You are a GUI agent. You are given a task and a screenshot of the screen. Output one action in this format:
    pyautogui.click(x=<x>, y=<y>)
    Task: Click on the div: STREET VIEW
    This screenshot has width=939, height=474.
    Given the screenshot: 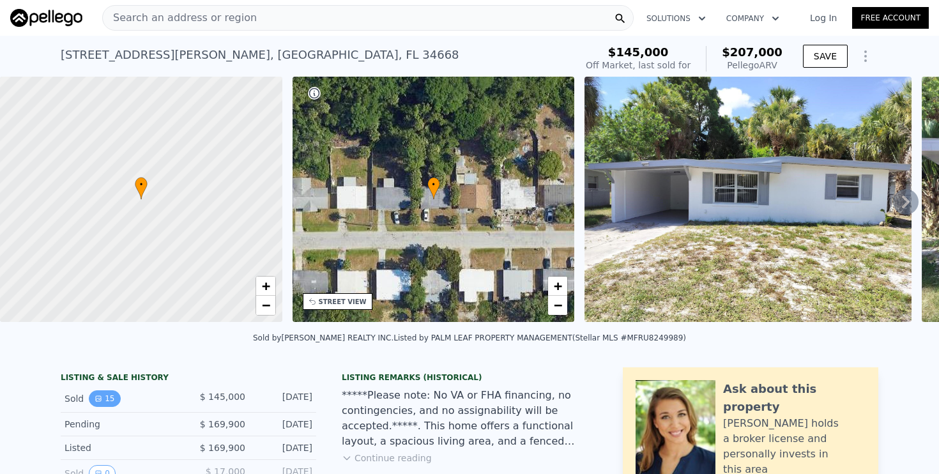 What is the action you would take?
    pyautogui.click(x=342, y=302)
    